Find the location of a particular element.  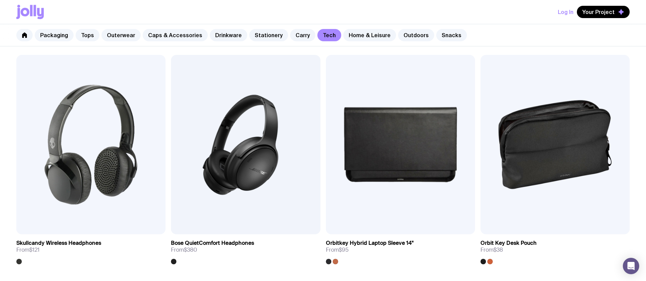

a: Orbit Key Desk PouchFrom$38 is located at coordinates (555, 249).